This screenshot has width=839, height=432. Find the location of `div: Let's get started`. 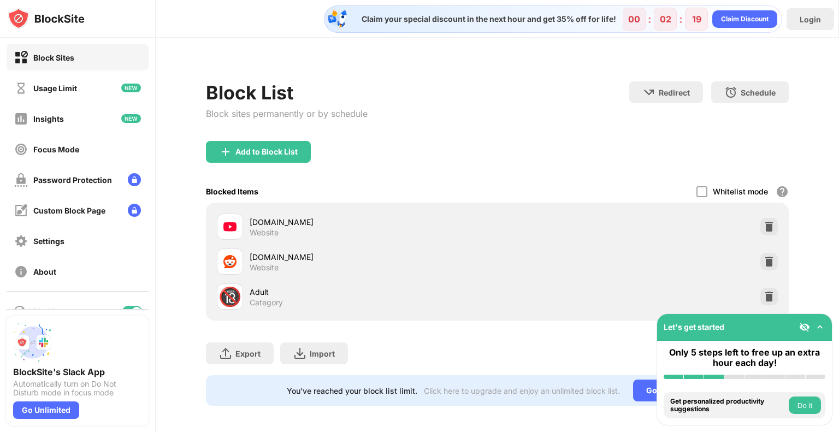

div: Let's get started is located at coordinates (694, 327).